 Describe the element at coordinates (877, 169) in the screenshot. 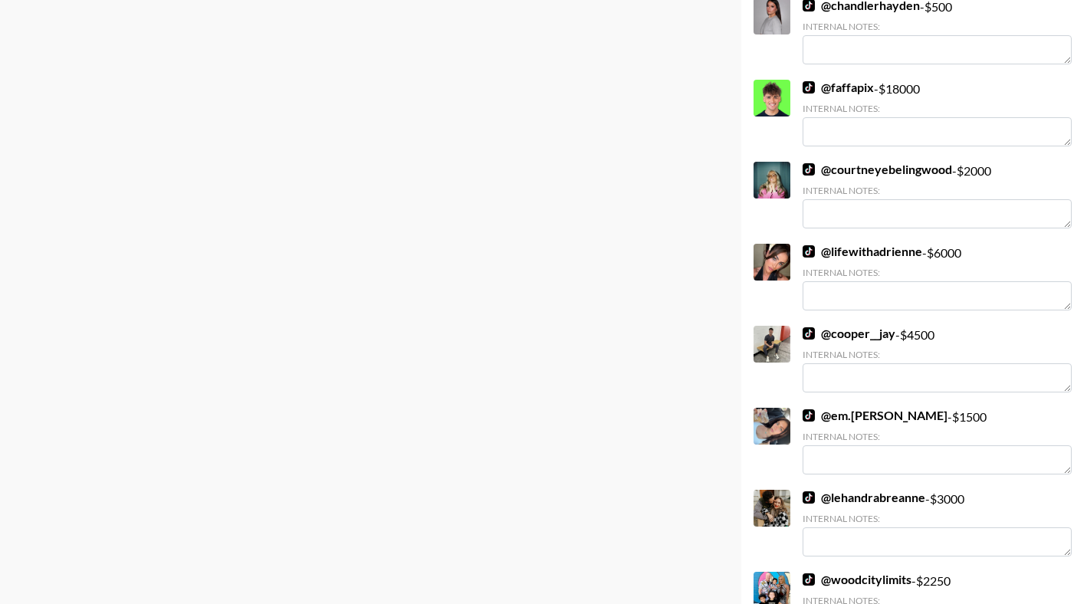

I see `a: @courtneyebelingwood` at that location.